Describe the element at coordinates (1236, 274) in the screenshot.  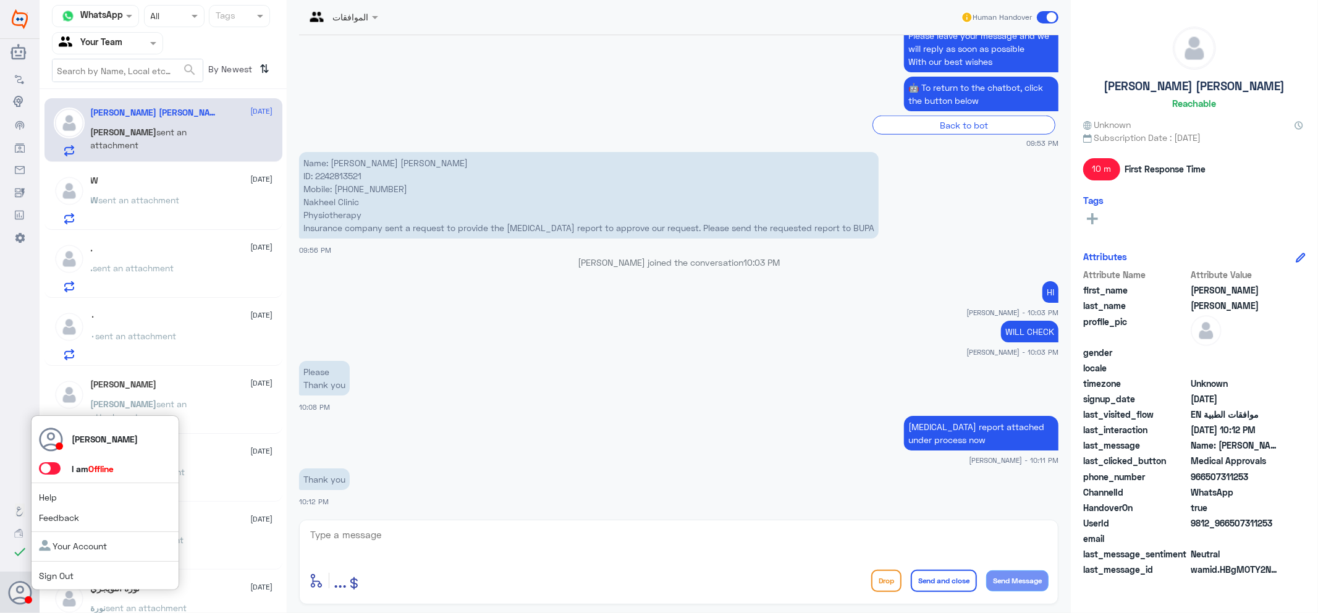
I see `span: Attribute Value` at that location.